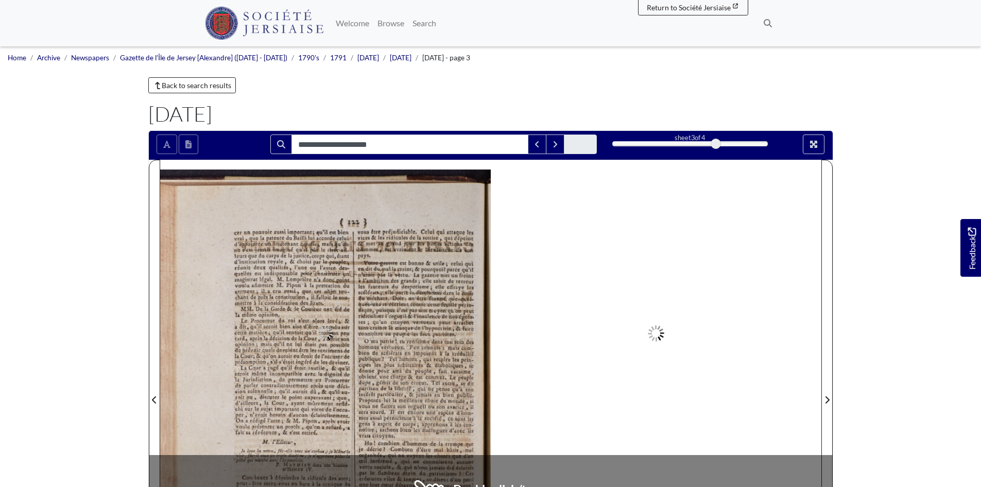  Describe the element at coordinates (693, 137) in the screenshot. I see `span: 3` at that location.